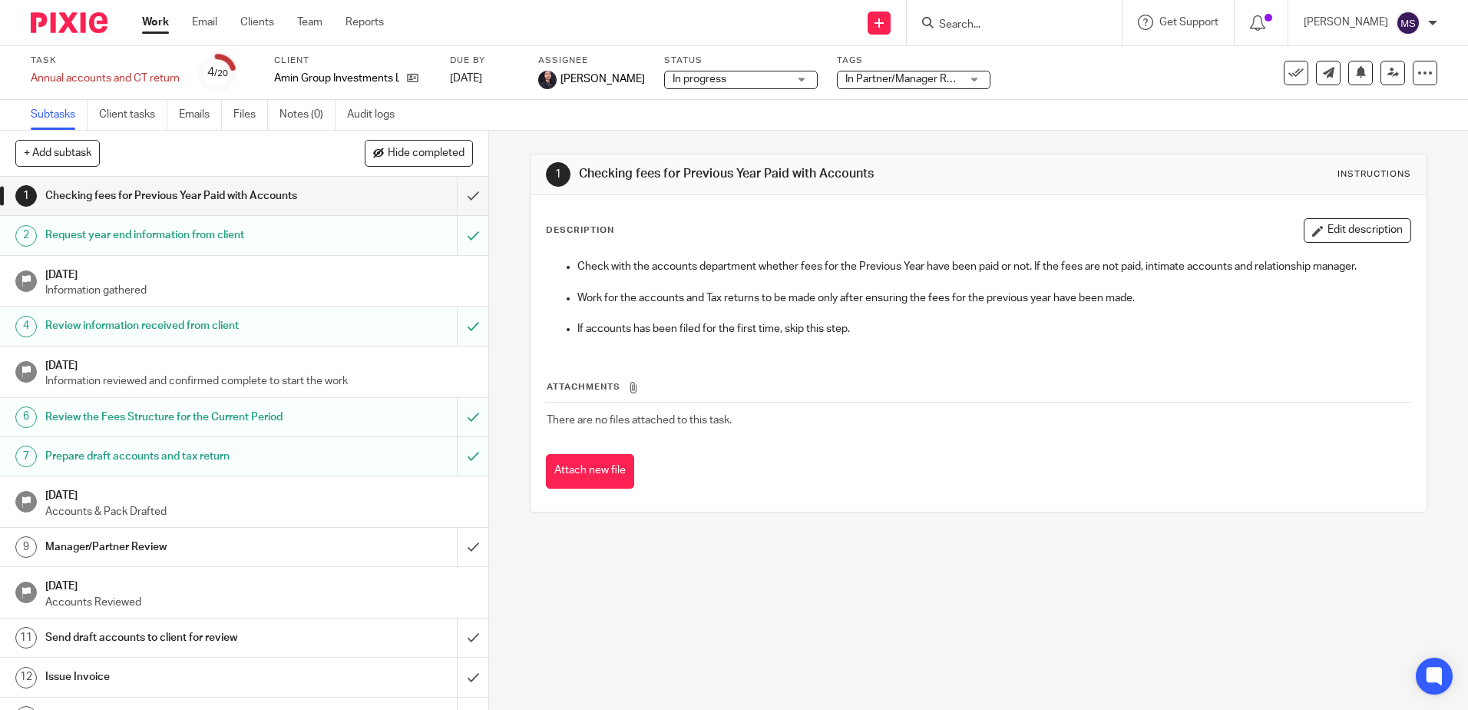  I want to click on p: Accounts Reviewed, so click(260, 602).